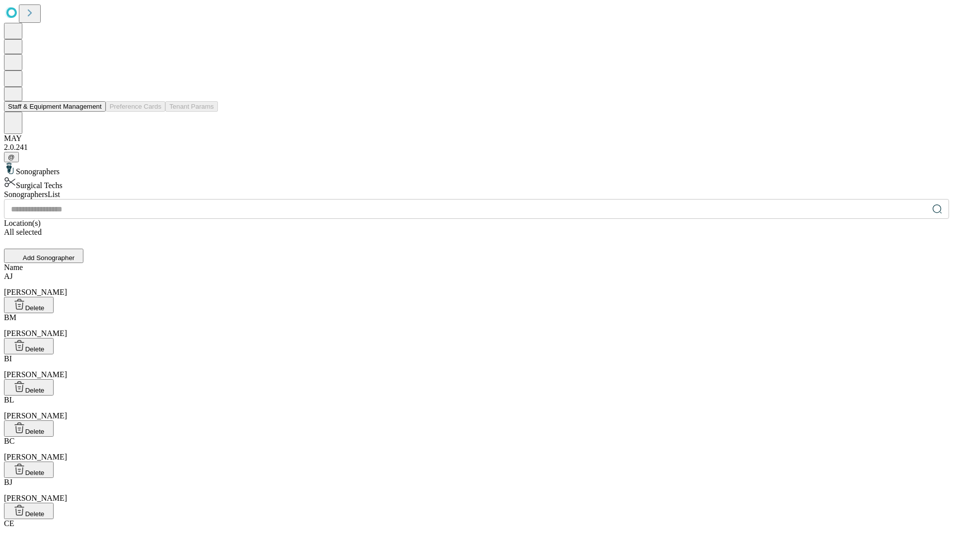 The width and height of the screenshot is (953, 536). What do you see at coordinates (136, 106) in the screenshot?
I see `button: Preference Cards` at bounding box center [136, 106].